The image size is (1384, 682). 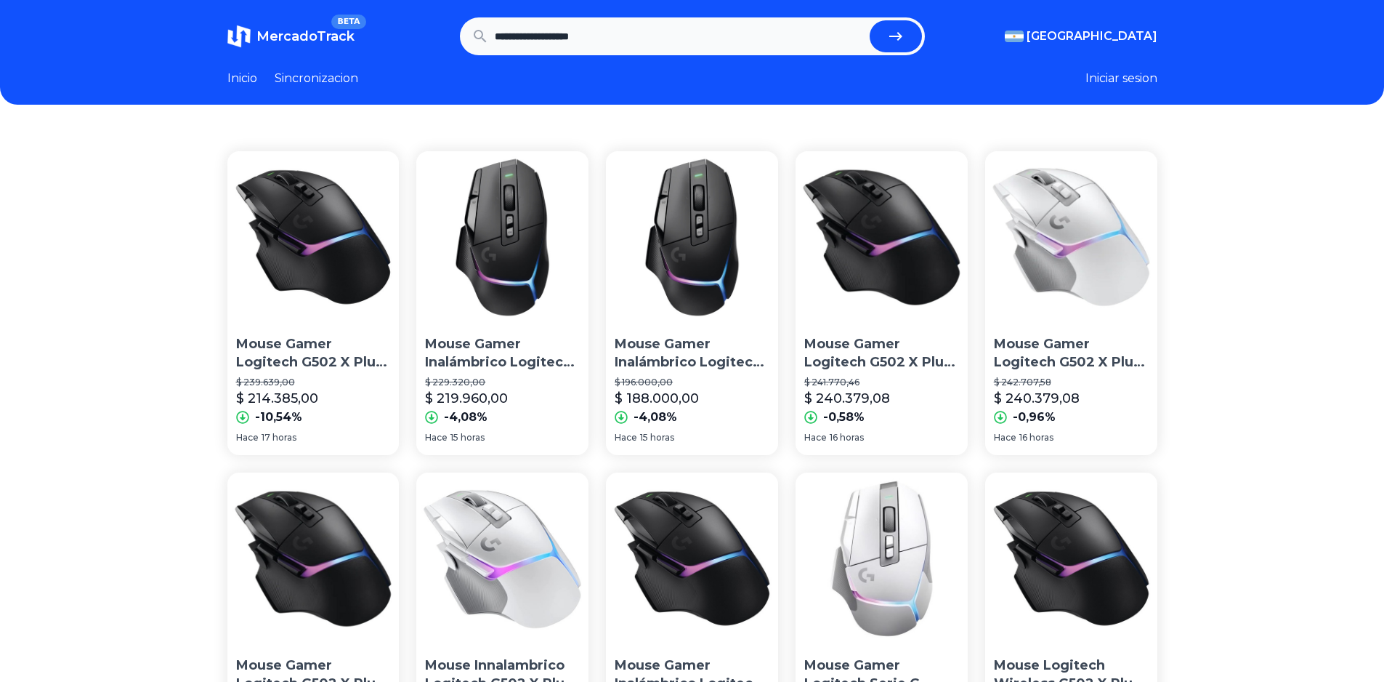 What do you see at coordinates (502, 382) in the screenshot?
I see `p: $ 229.320,00` at bounding box center [502, 382].